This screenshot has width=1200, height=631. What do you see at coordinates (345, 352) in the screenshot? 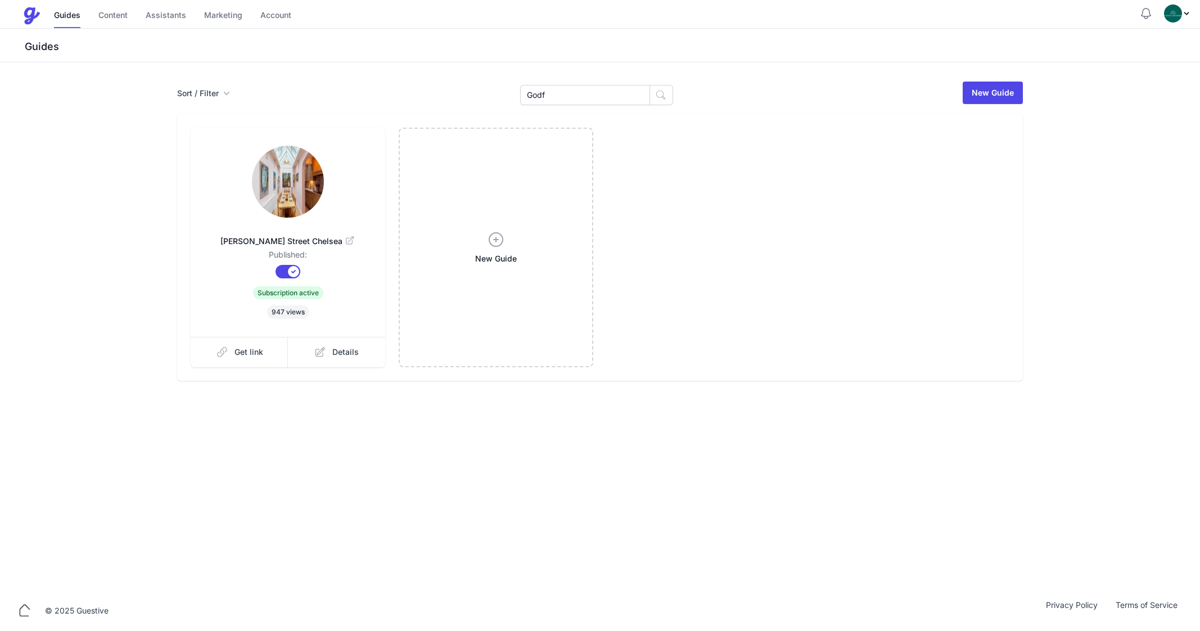
I see `span: Details` at bounding box center [345, 352].